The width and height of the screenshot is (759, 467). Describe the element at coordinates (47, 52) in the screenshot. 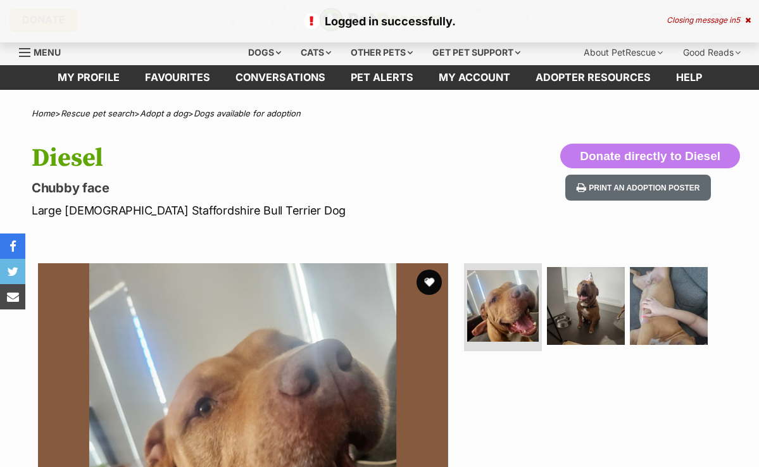

I see `span: Menu` at that location.